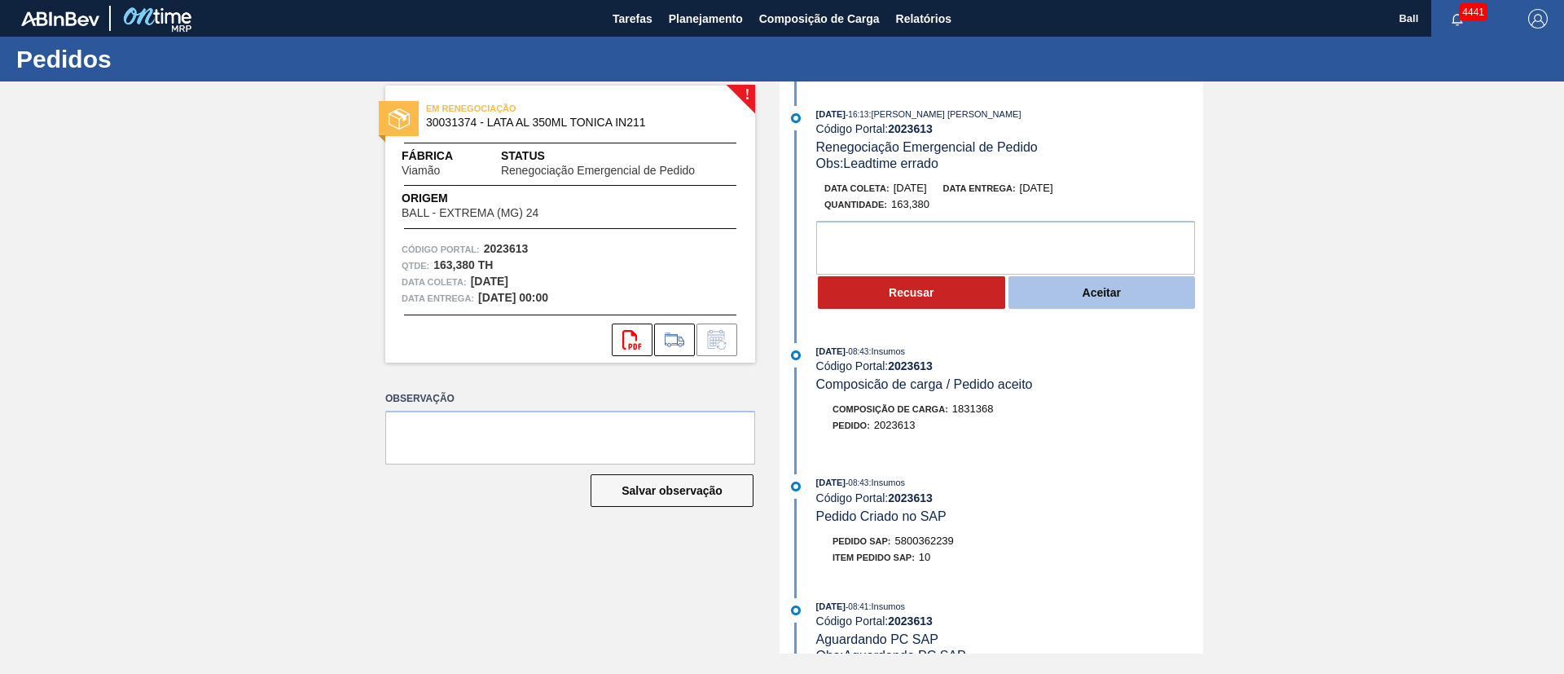 This screenshot has width=1564, height=674. I want to click on div: Informar alteração no pedido, so click(717, 340).